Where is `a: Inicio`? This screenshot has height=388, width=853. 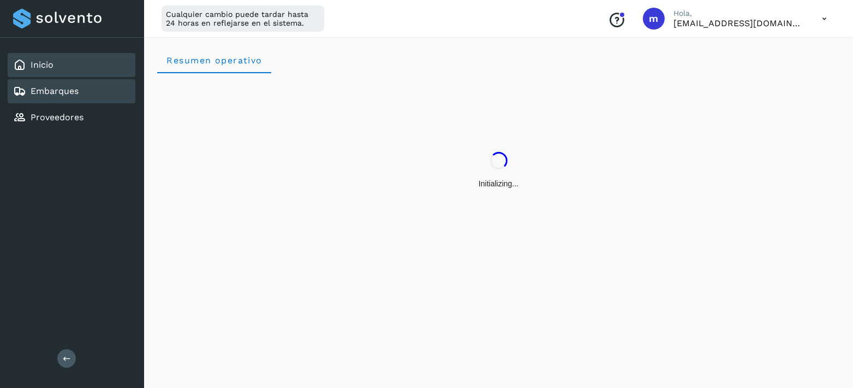
a: Inicio is located at coordinates (42, 64).